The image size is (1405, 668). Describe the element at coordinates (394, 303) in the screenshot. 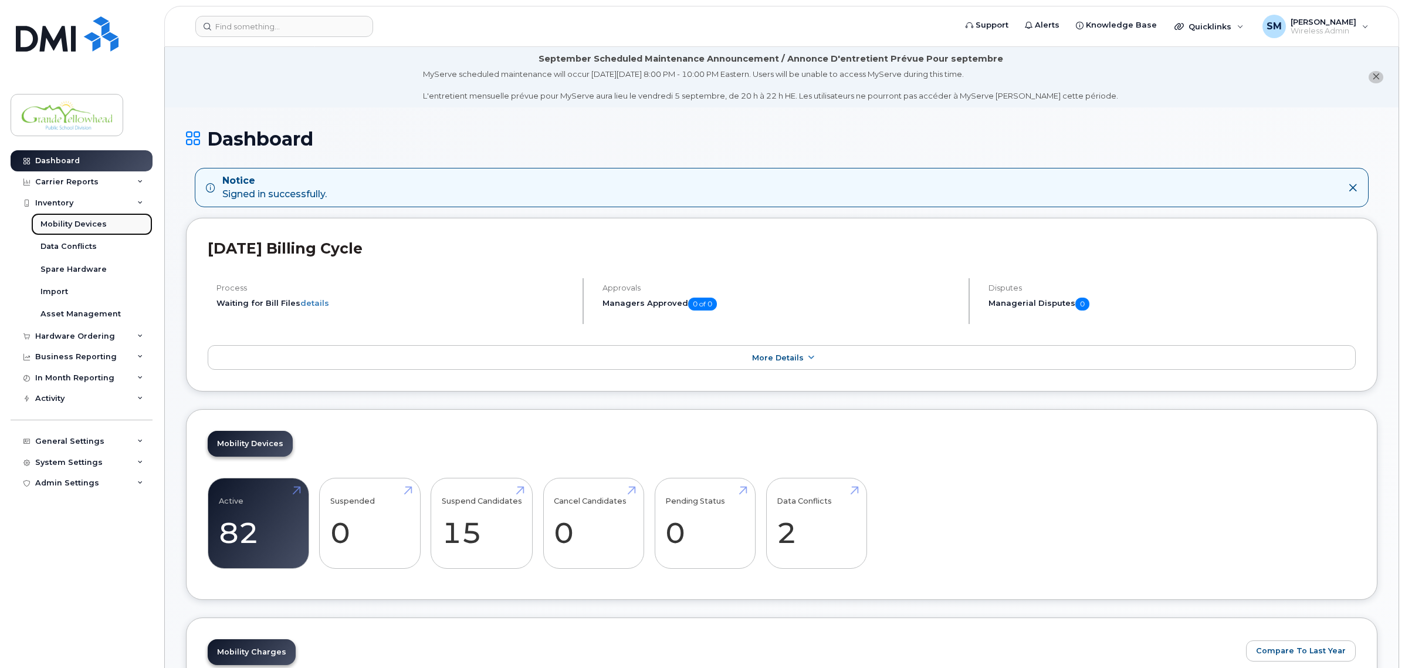

I see `li: Waiting for Bill Files` at that location.